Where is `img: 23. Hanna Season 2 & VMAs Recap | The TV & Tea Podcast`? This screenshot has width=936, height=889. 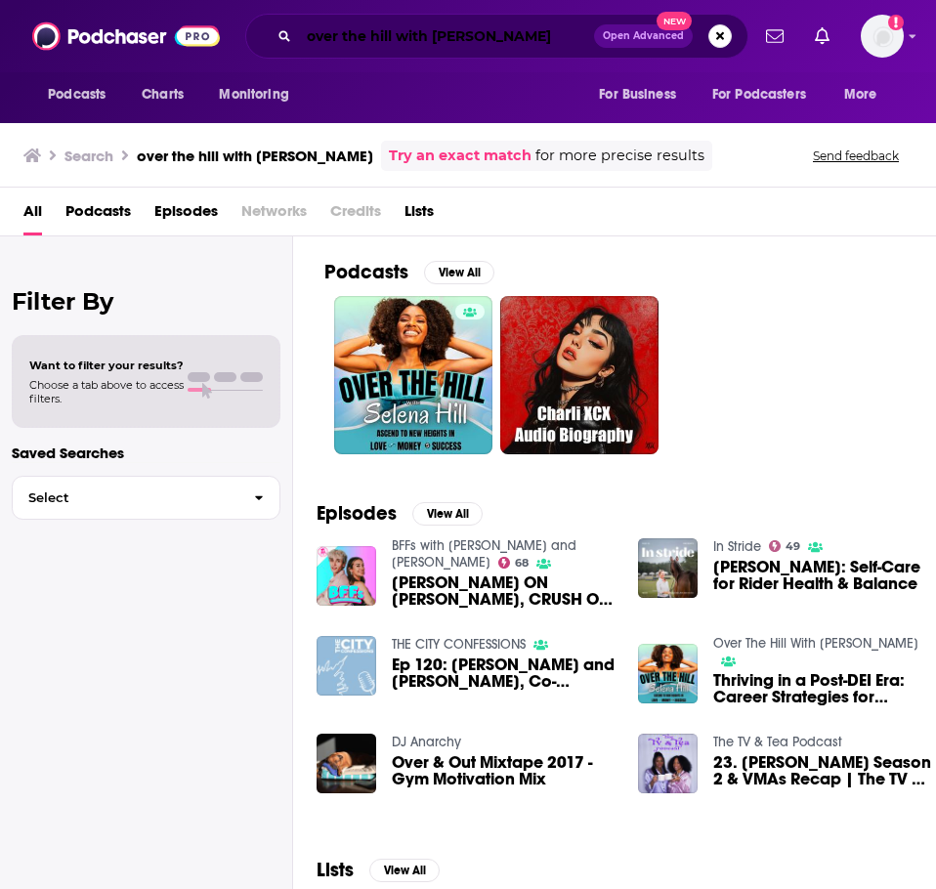
img: 23. Hanna Season 2 & VMAs Recap | The TV & Tea Podcast is located at coordinates (667, 763).